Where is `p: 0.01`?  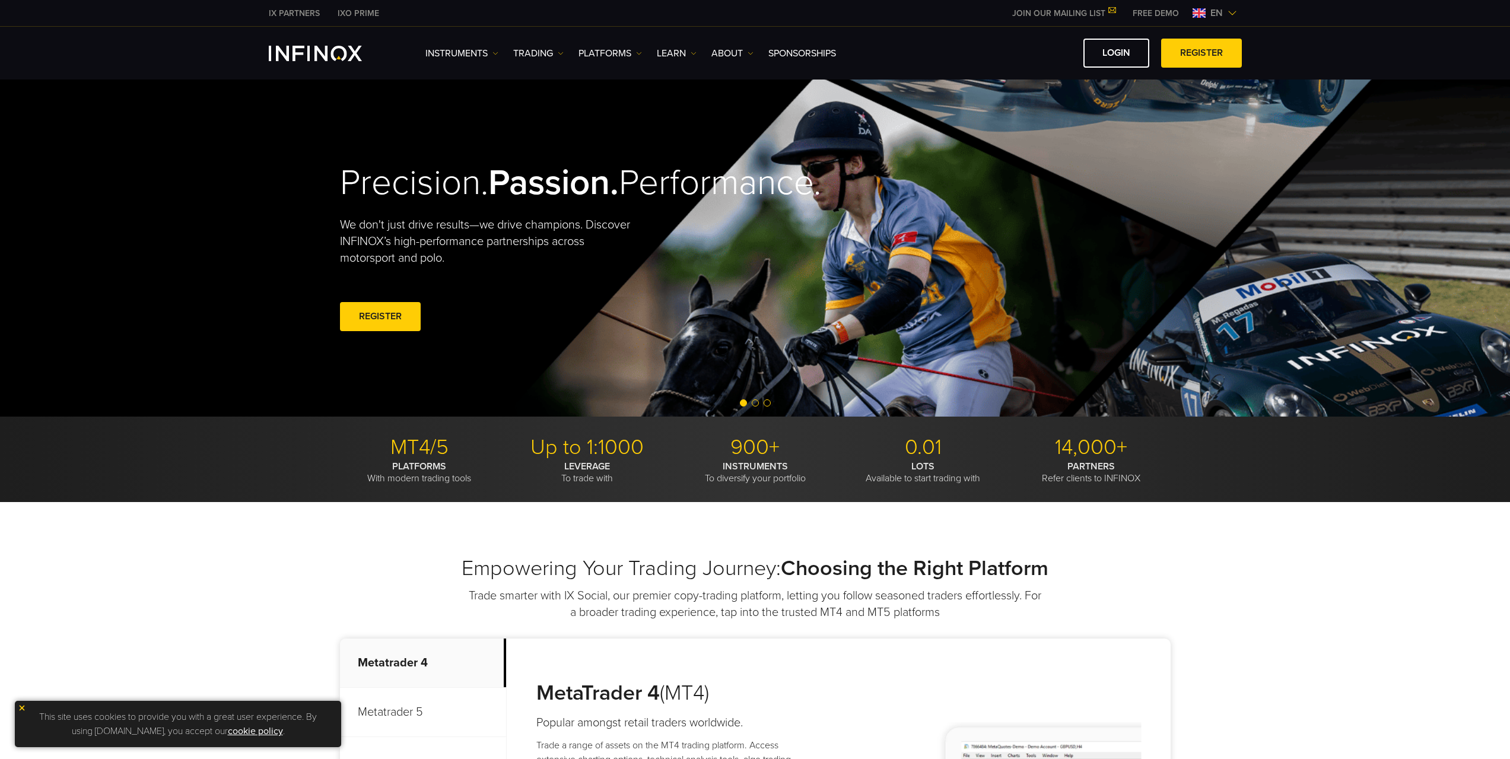
p: 0.01 is located at coordinates (923, 447).